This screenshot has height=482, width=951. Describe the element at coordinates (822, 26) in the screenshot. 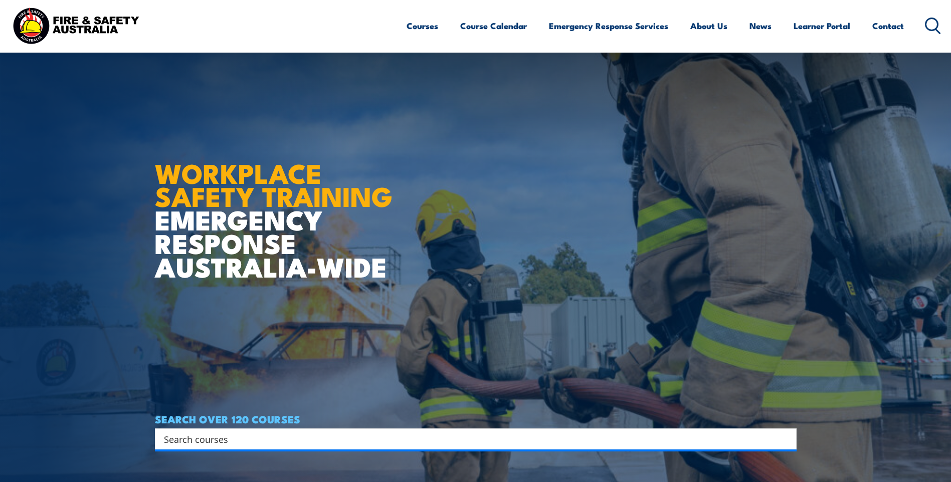

I see `a: Learner Portal` at that location.